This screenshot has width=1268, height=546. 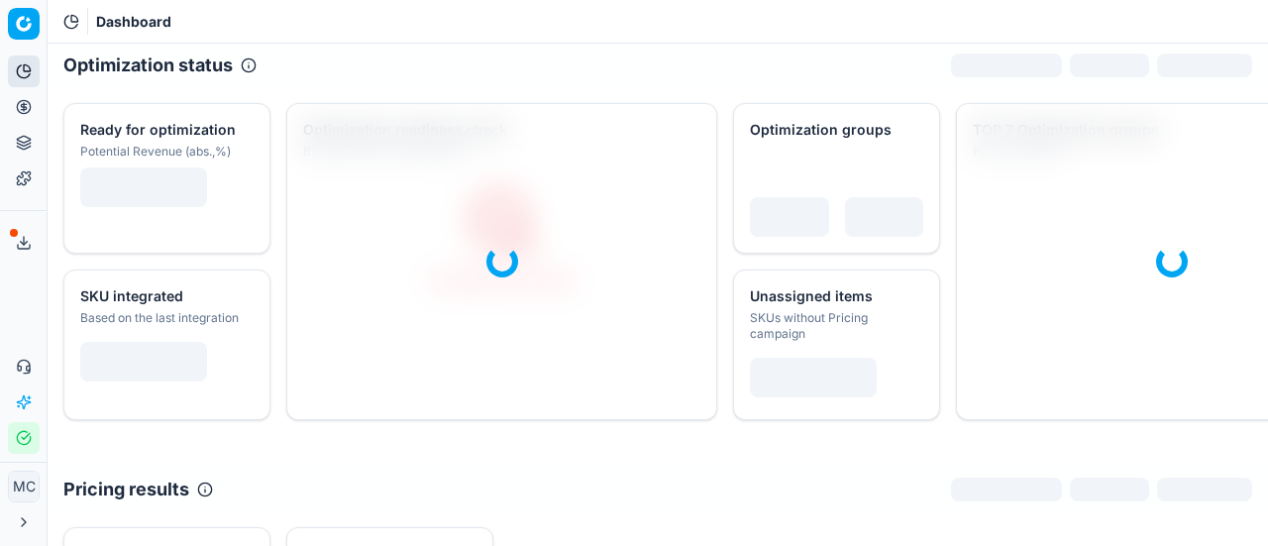 I want to click on div: SKUs without Pricing campaign, so click(x=834, y=326).